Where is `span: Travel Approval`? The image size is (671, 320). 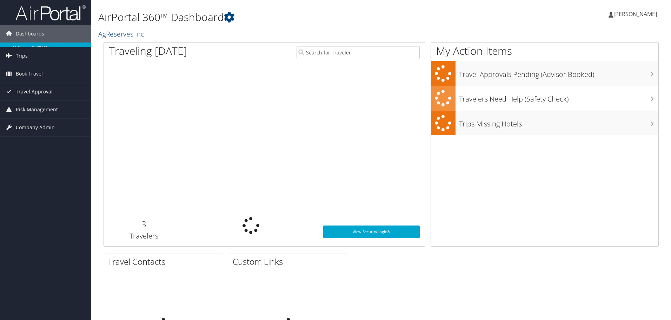 span: Travel Approval is located at coordinates (34, 92).